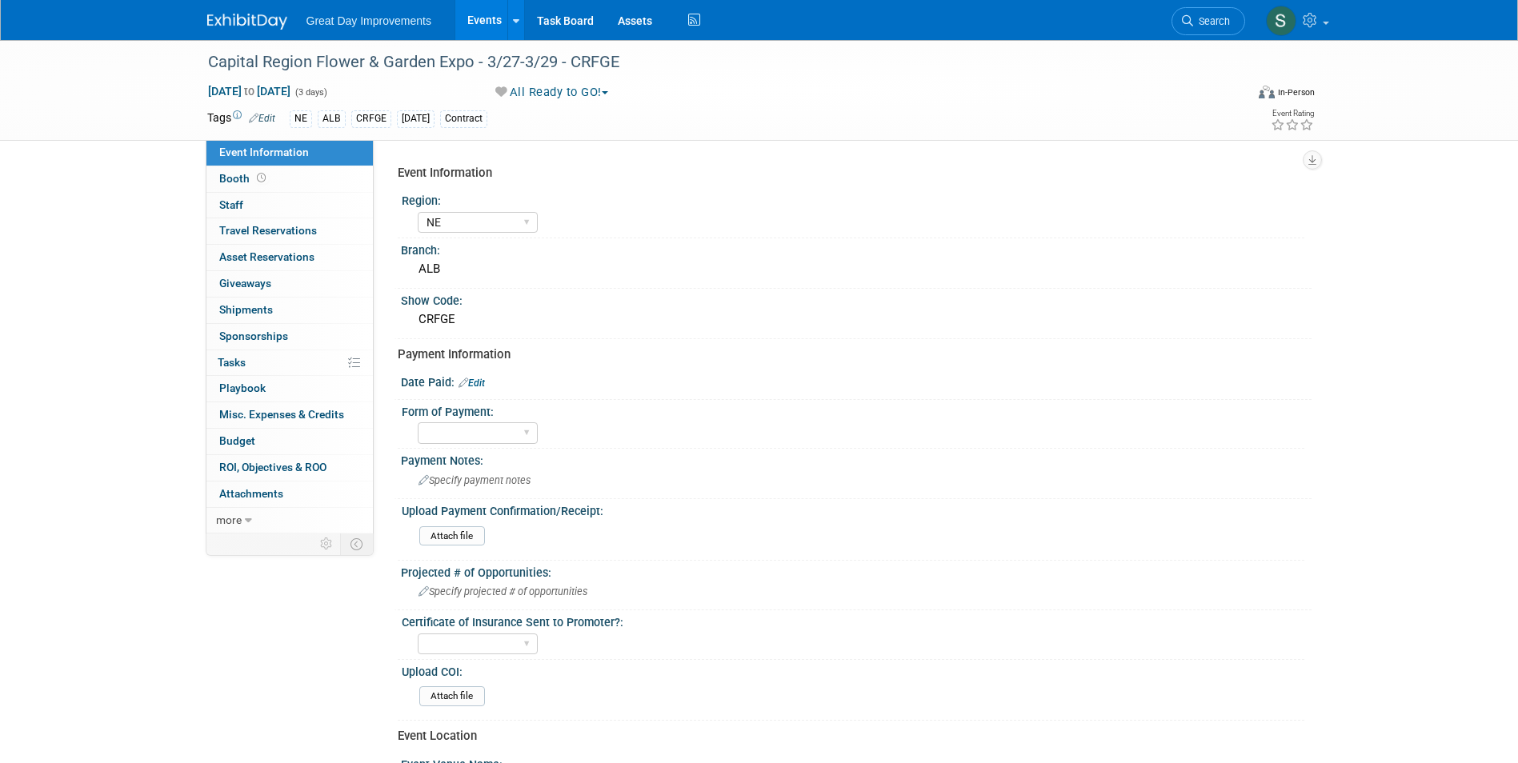 This screenshot has width=1518, height=763. I want to click on div: Show Code:, so click(856, 299).